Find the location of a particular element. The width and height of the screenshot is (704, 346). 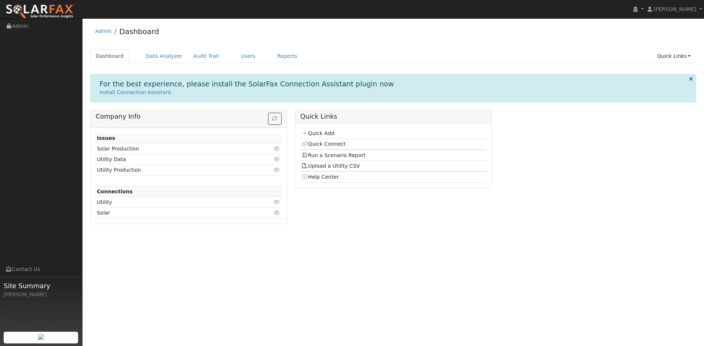

h5: Quick Links is located at coordinates (393, 117).